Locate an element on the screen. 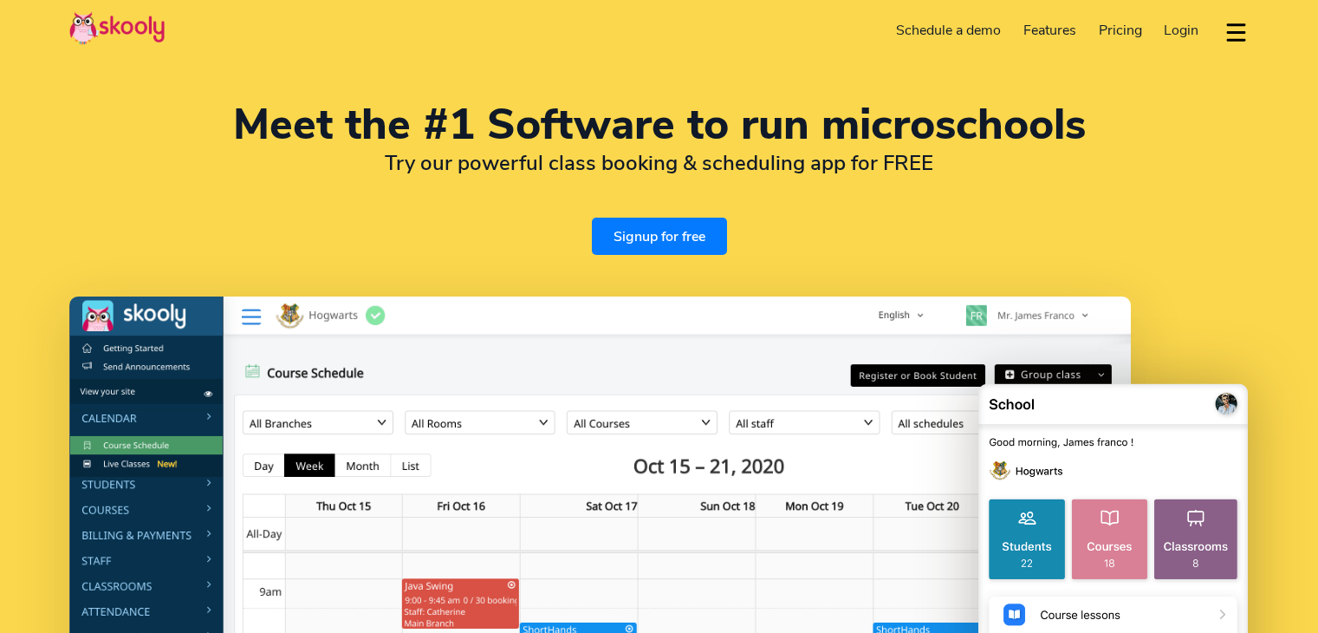  span: Login is located at coordinates (1182, 30).